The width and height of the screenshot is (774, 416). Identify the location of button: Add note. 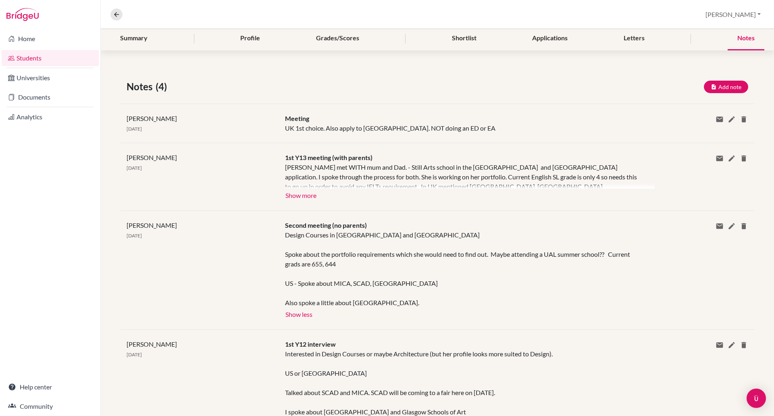
(726, 87).